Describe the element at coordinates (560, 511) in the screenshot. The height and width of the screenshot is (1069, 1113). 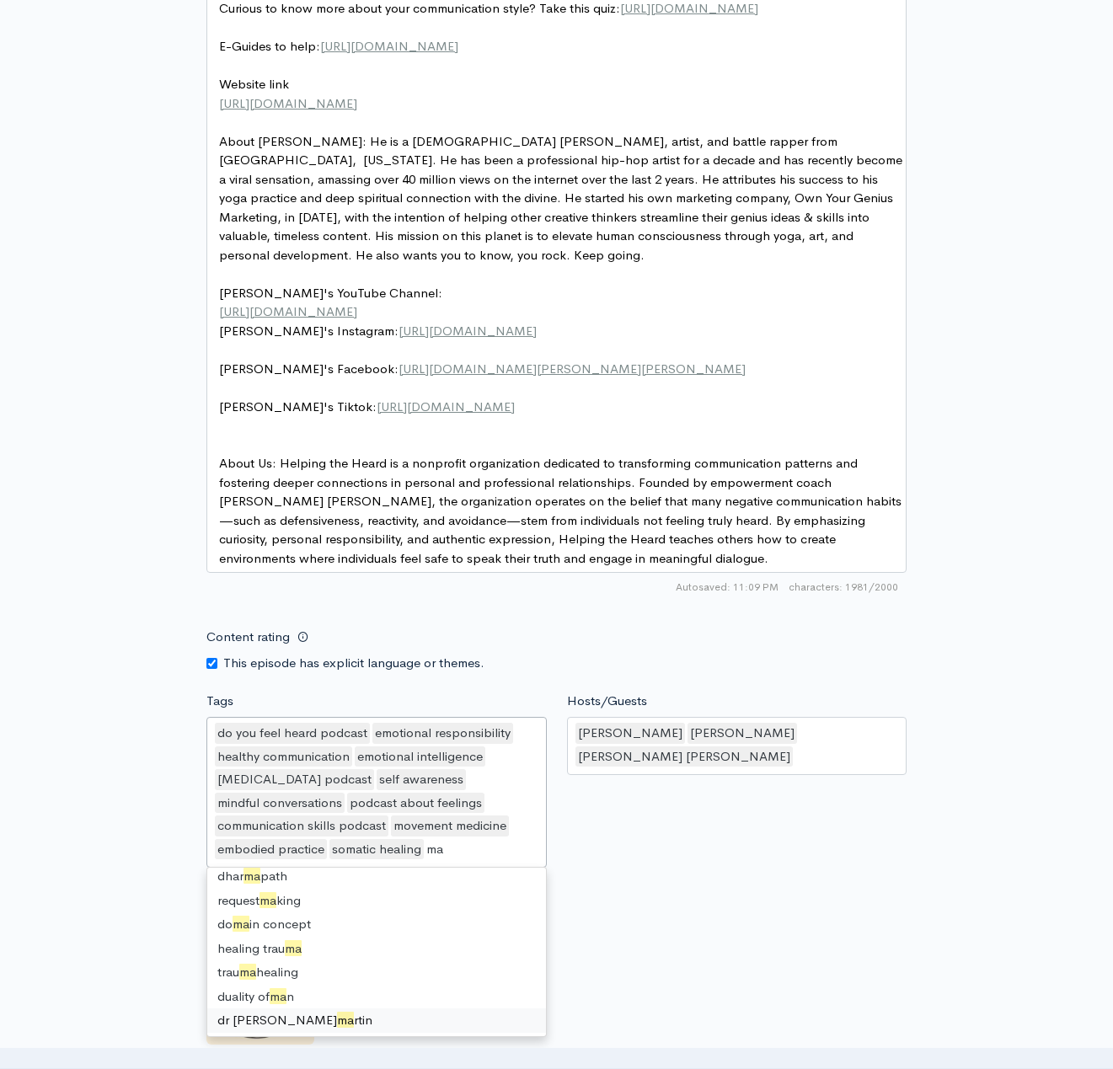
I see `span: About Us: Helping the Heard is a nonprofit organization dedicated to transforming communication p...` at that location.